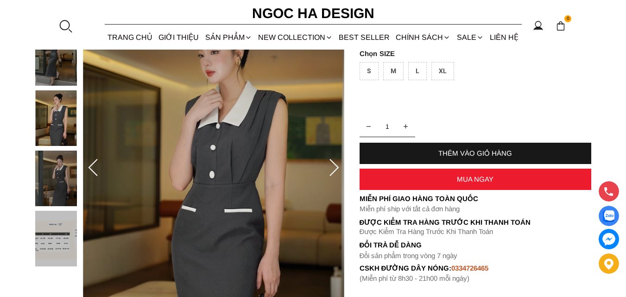 Image resolution: width=626 pixels, height=297 pixels. Describe the element at coordinates (406, 268) in the screenshot. I see `font: cskh đường dây nóng:` at that location.